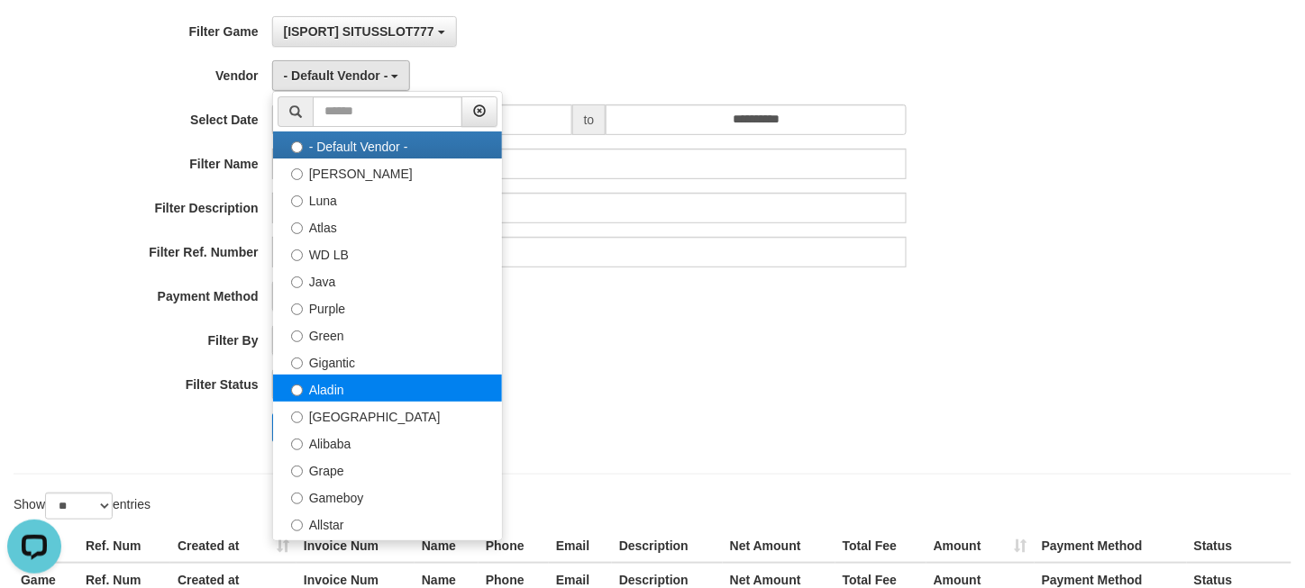  I want to click on th: Ref. Num, so click(124, 546).